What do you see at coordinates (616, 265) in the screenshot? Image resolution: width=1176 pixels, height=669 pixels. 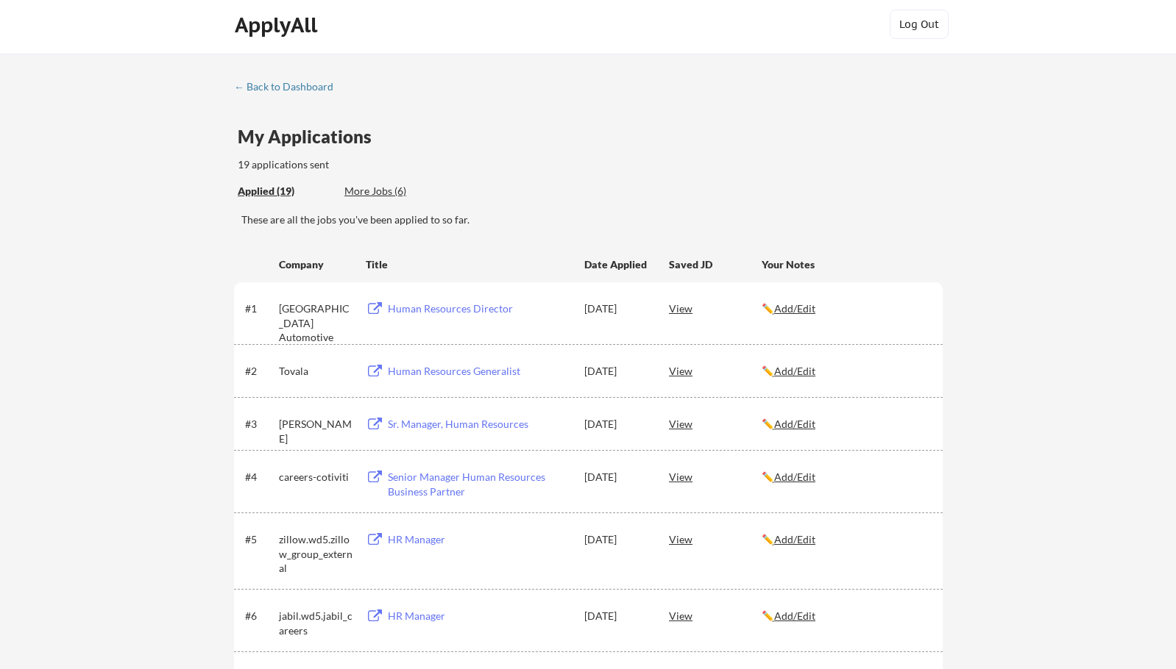 I see `div: Date Applied` at bounding box center [616, 265].